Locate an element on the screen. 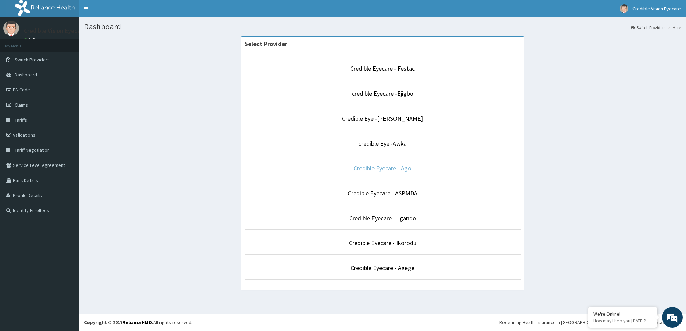 Image resolution: width=686 pixels, height=331 pixels. a: Credible Eyecare - Agege is located at coordinates (382, 268).